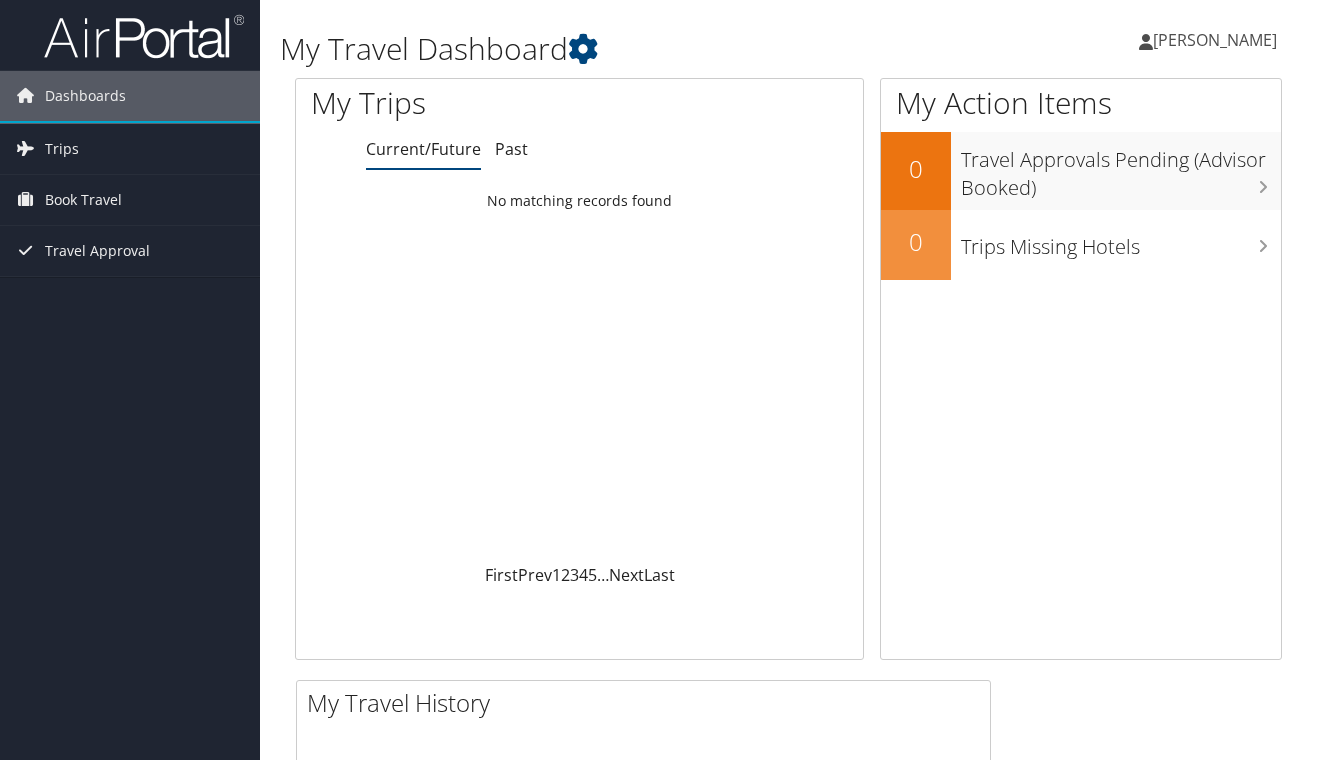  I want to click on a: 2, so click(565, 575).